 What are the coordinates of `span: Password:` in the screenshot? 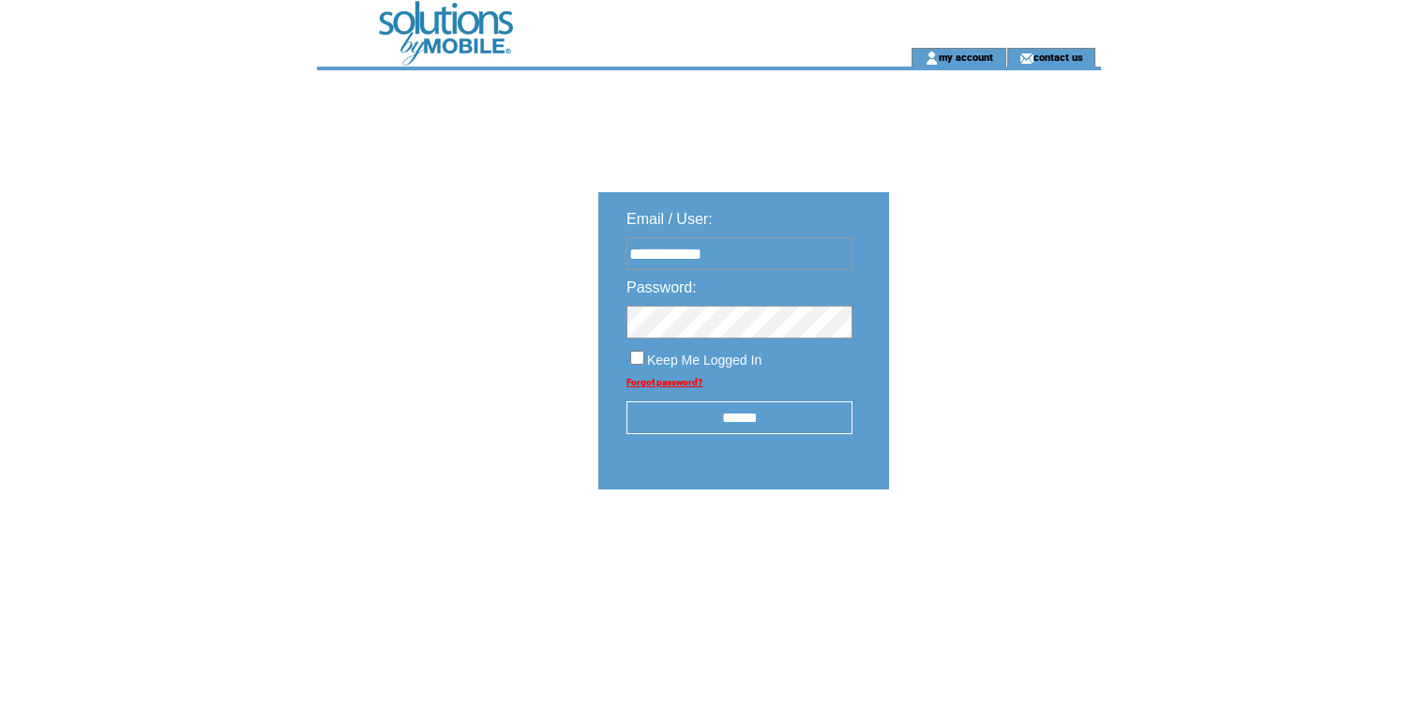 It's located at (661, 287).